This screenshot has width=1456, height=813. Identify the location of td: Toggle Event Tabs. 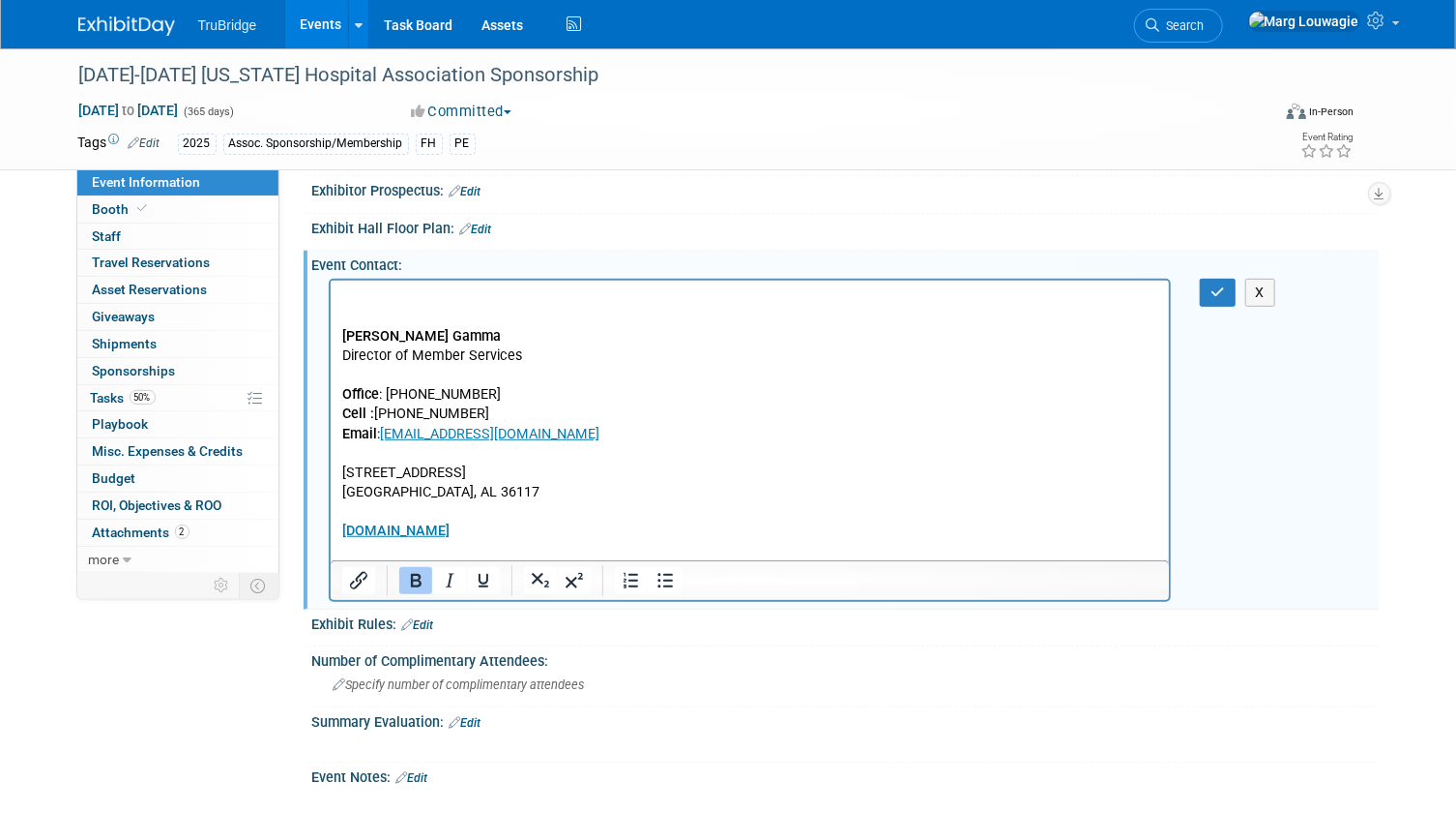
(258, 586).